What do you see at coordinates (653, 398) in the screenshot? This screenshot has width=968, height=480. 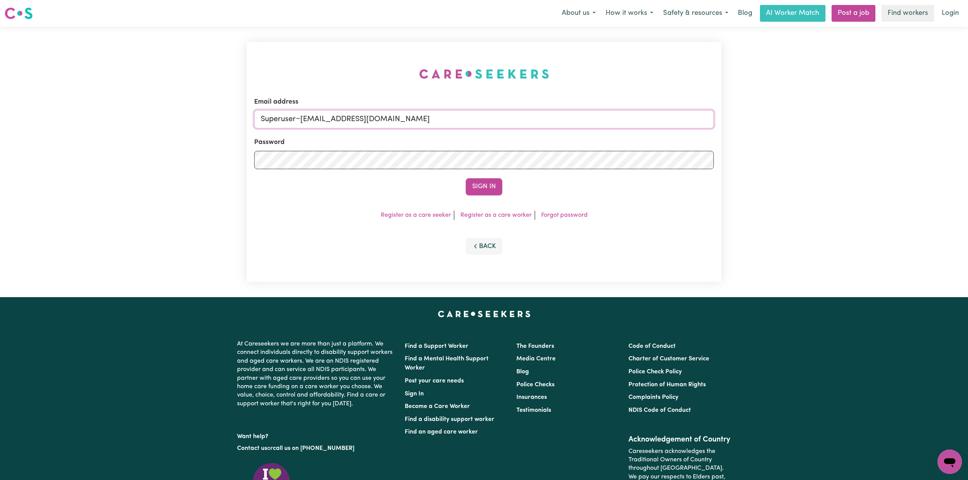 I see `a: Complaints Policy` at bounding box center [653, 398].